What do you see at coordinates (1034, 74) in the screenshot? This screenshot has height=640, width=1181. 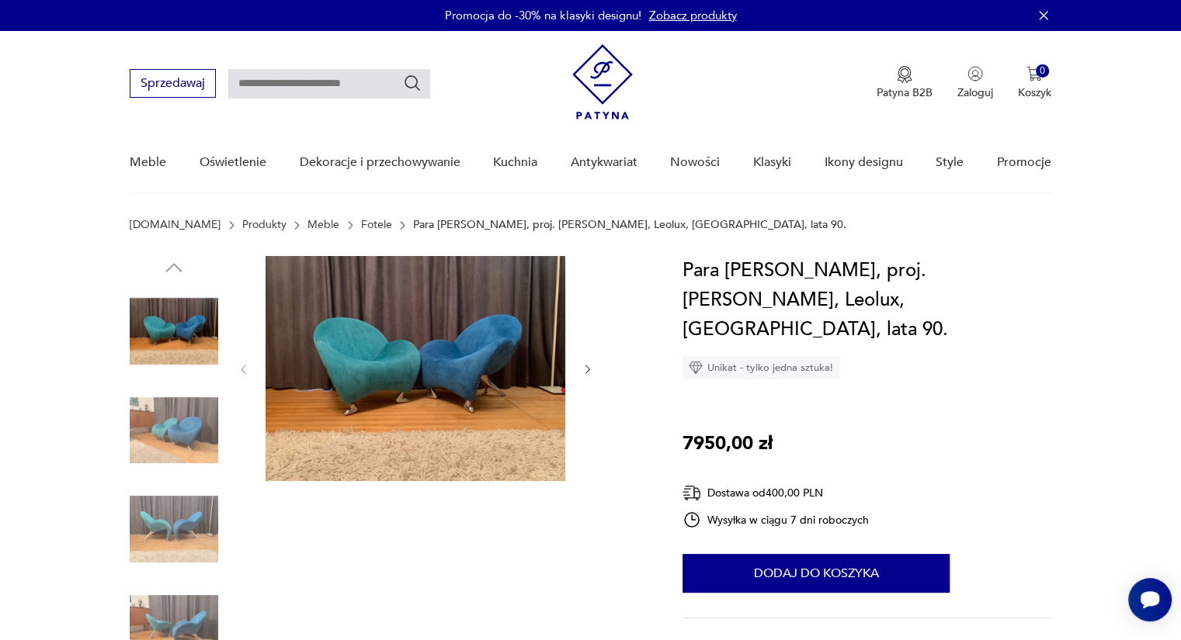 I see `img: Ikona koszyka` at bounding box center [1034, 74].